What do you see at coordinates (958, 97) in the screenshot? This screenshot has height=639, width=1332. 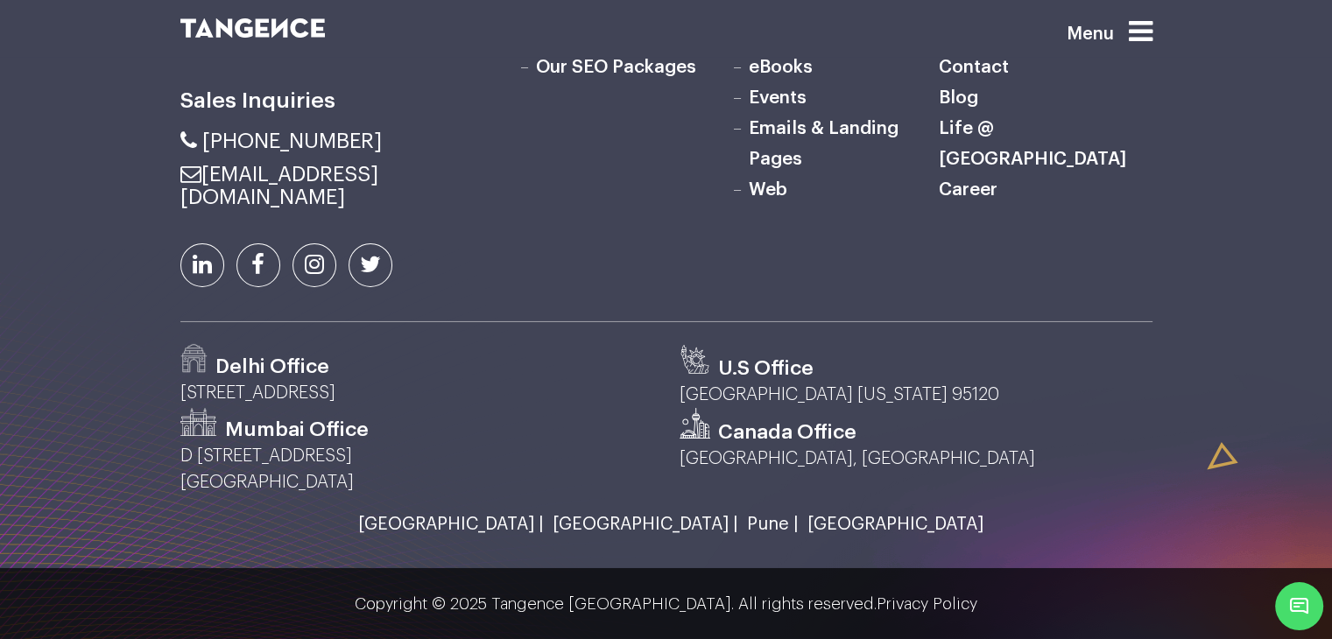 I see `a: Blog` at bounding box center [958, 97].